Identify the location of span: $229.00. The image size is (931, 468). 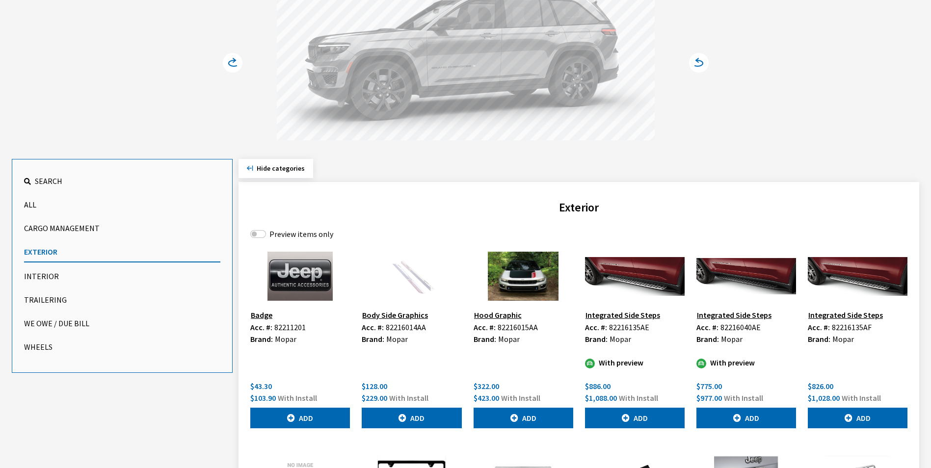
(375, 398).